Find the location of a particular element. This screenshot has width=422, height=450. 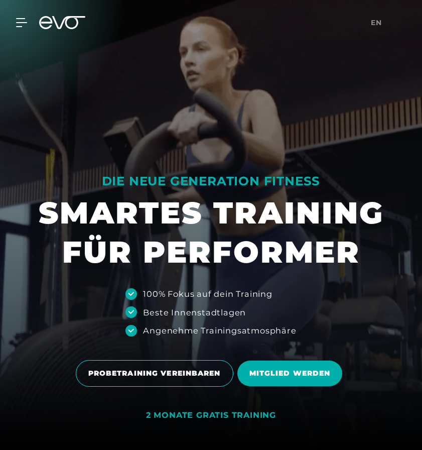

span: en is located at coordinates (377, 23).